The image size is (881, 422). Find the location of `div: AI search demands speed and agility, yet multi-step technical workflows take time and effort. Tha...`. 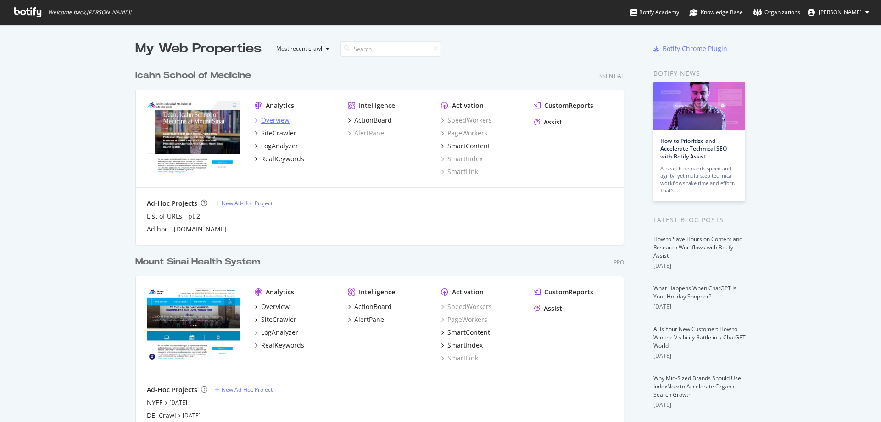

div: AI search demands speed and agility, yet multi-step technical workflows take time and effort. Tha... is located at coordinates (699, 179).